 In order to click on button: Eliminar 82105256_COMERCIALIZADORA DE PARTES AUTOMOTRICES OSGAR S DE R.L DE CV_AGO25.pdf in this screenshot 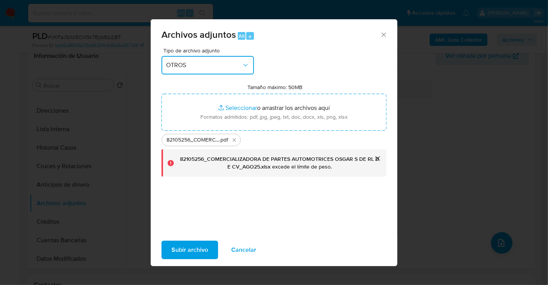, I will do `click(234, 140)`.